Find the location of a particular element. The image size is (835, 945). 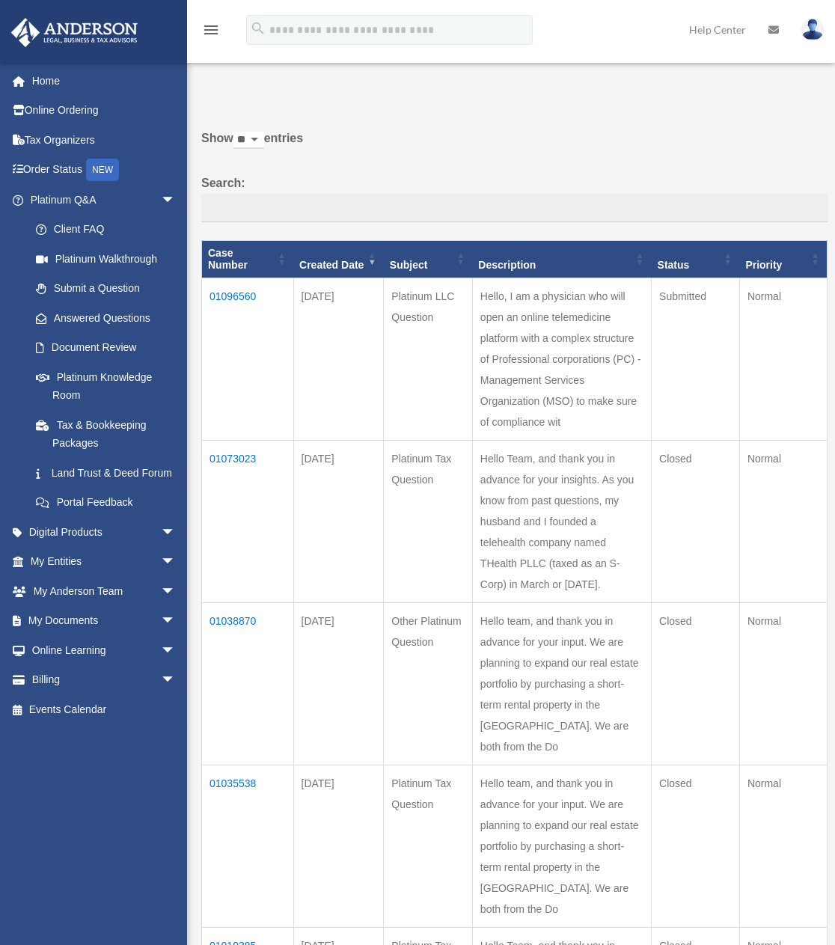

td: Hello Team, and thank you in advance for your insights. As you know from past questions, my husba... is located at coordinates (561, 521).